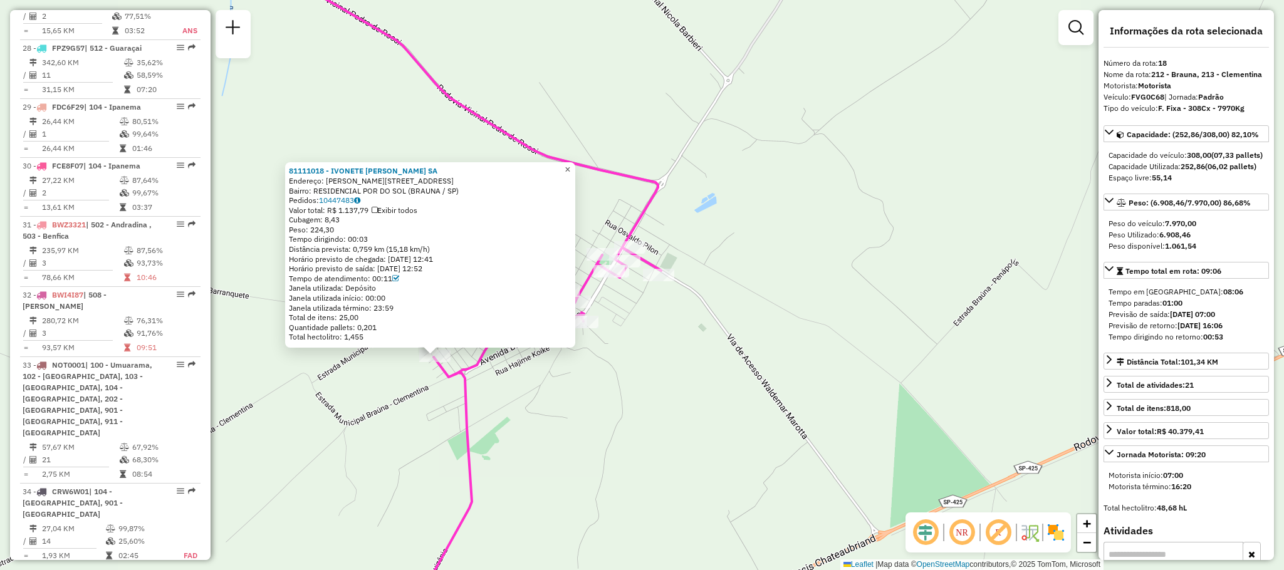 This screenshot has width=1284, height=570. What do you see at coordinates (163, 447) in the screenshot?
I see `td: 67,92%` at bounding box center [163, 447].